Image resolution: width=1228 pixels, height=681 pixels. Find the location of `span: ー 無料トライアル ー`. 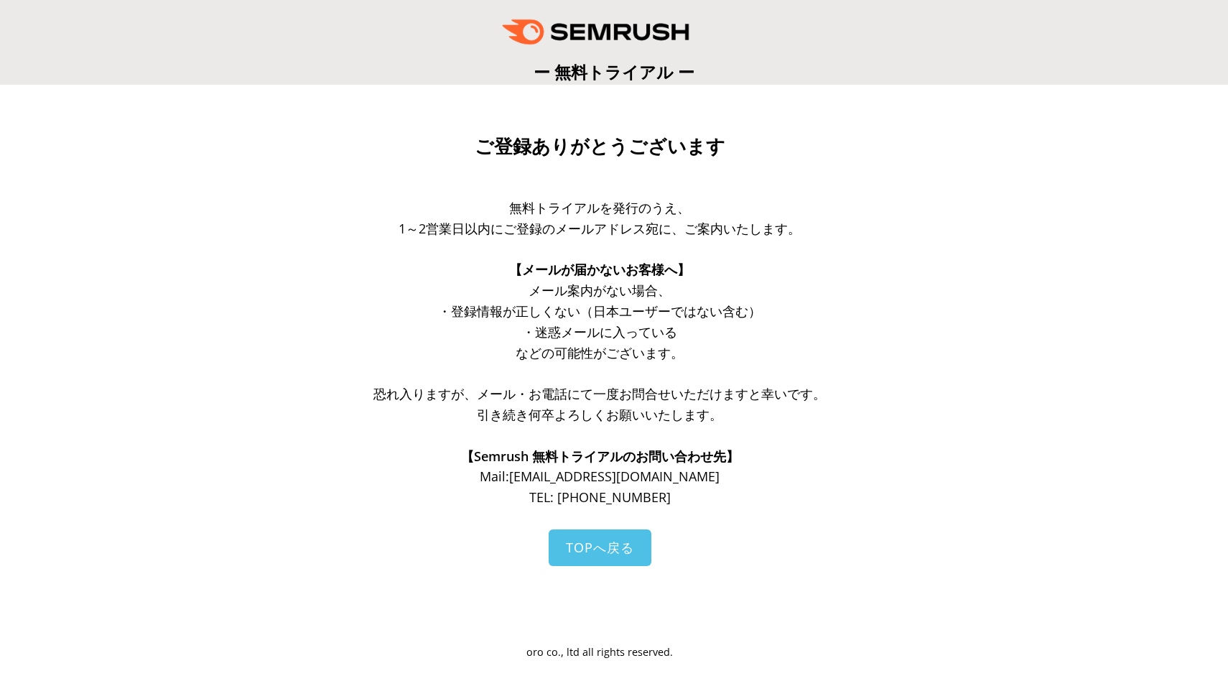

span: ー 無料トライアル ー is located at coordinates (614, 72).